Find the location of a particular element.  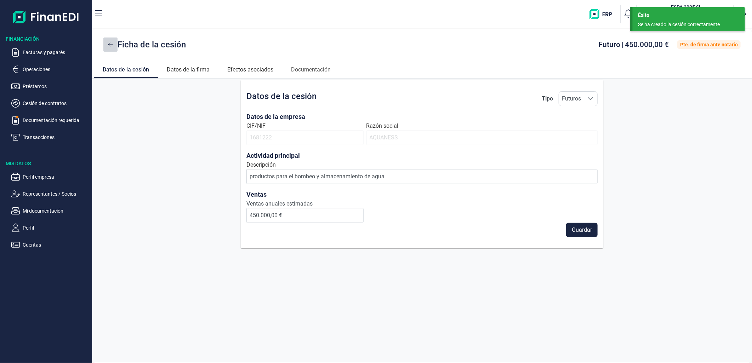

img: erp is located at coordinates (603, 14).